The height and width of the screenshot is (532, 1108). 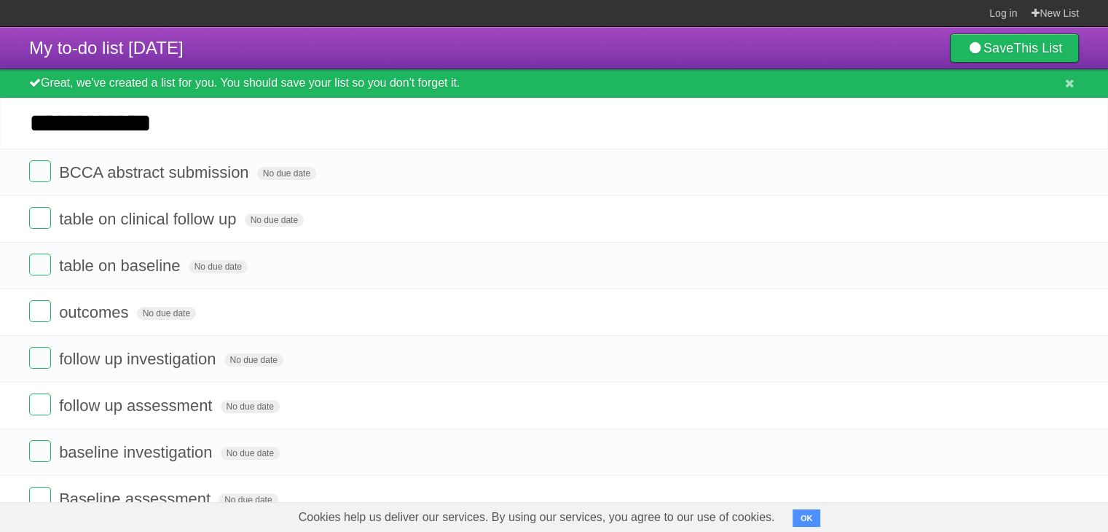 I want to click on span: follow up assessment, so click(x=137, y=405).